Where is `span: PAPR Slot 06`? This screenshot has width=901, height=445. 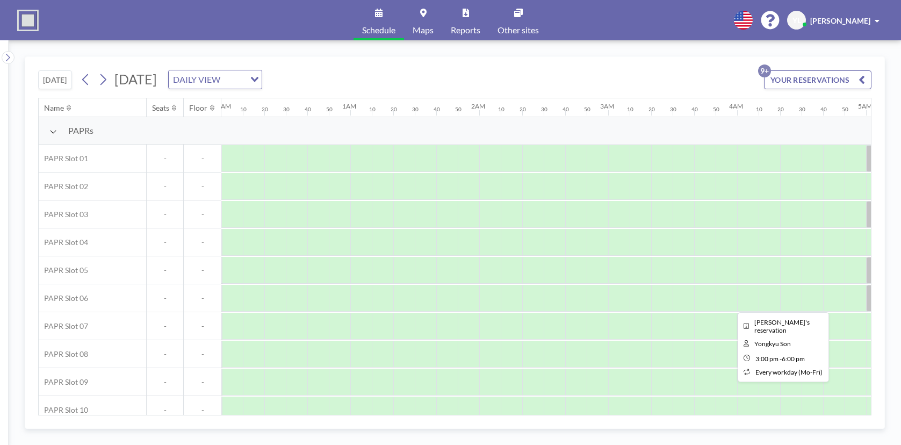
span: PAPR Slot 06 is located at coordinates (63, 298).